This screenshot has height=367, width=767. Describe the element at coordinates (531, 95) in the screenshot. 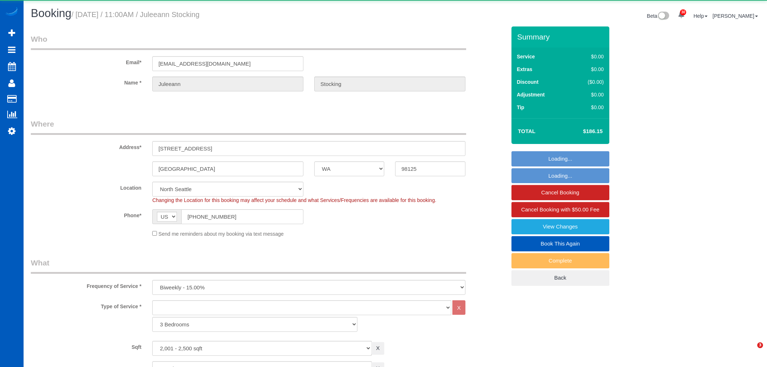

I see `label: Adjustment` at that location.